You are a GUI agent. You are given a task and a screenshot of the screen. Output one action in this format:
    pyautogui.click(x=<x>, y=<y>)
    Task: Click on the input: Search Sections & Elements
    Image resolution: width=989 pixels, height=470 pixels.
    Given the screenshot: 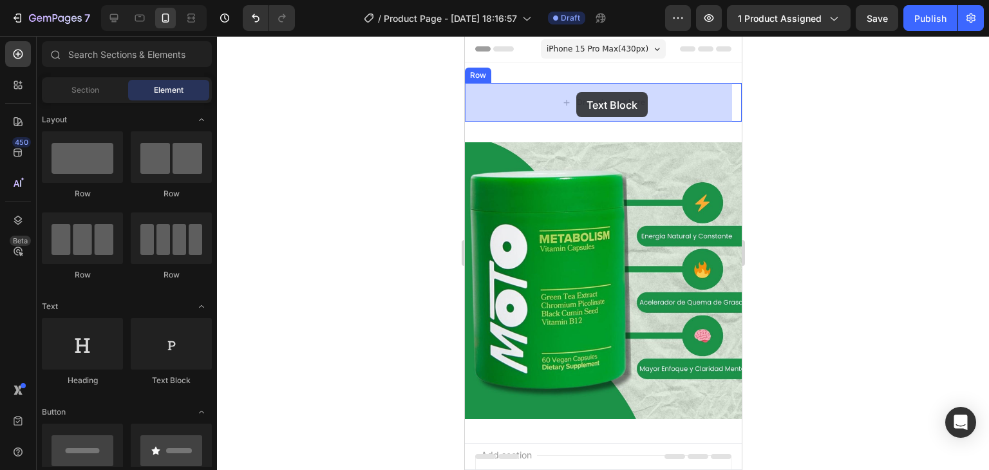 What is the action you would take?
    pyautogui.click(x=127, y=54)
    